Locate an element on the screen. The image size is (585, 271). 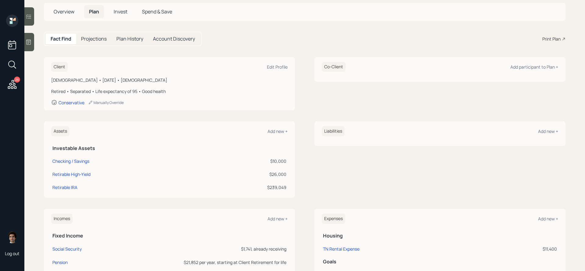
div: $1,741, already receiving is located at coordinates (212, 249).